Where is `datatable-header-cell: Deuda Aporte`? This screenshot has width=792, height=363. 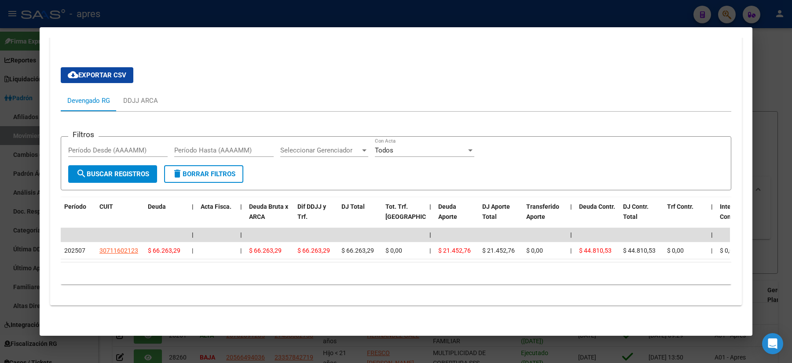 datatable-header-cell: Deuda Aporte is located at coordinates (457, 217).